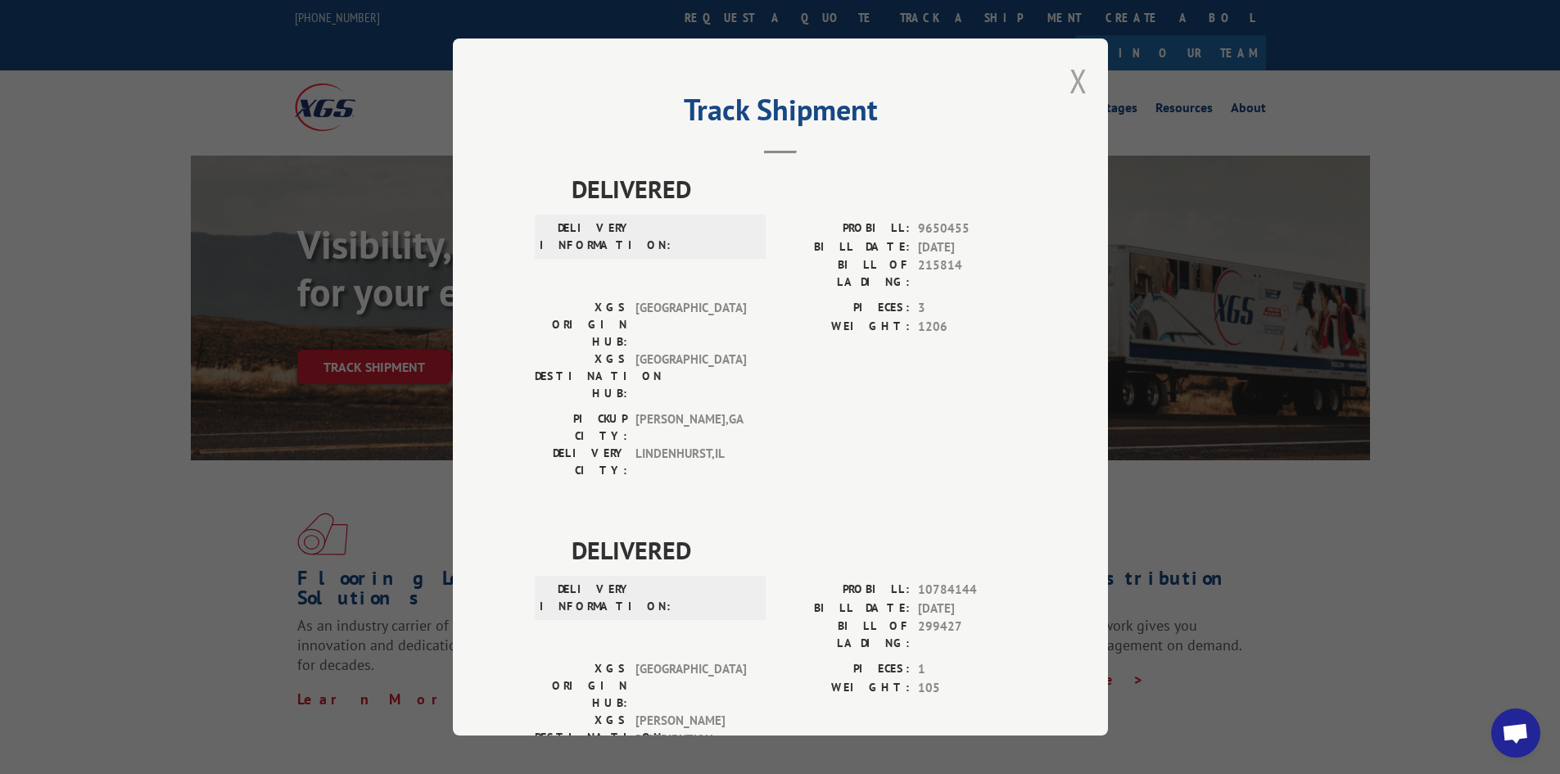 This screenshot has width=1560, height=774. I want to click on span: 1, so click(972, 669).